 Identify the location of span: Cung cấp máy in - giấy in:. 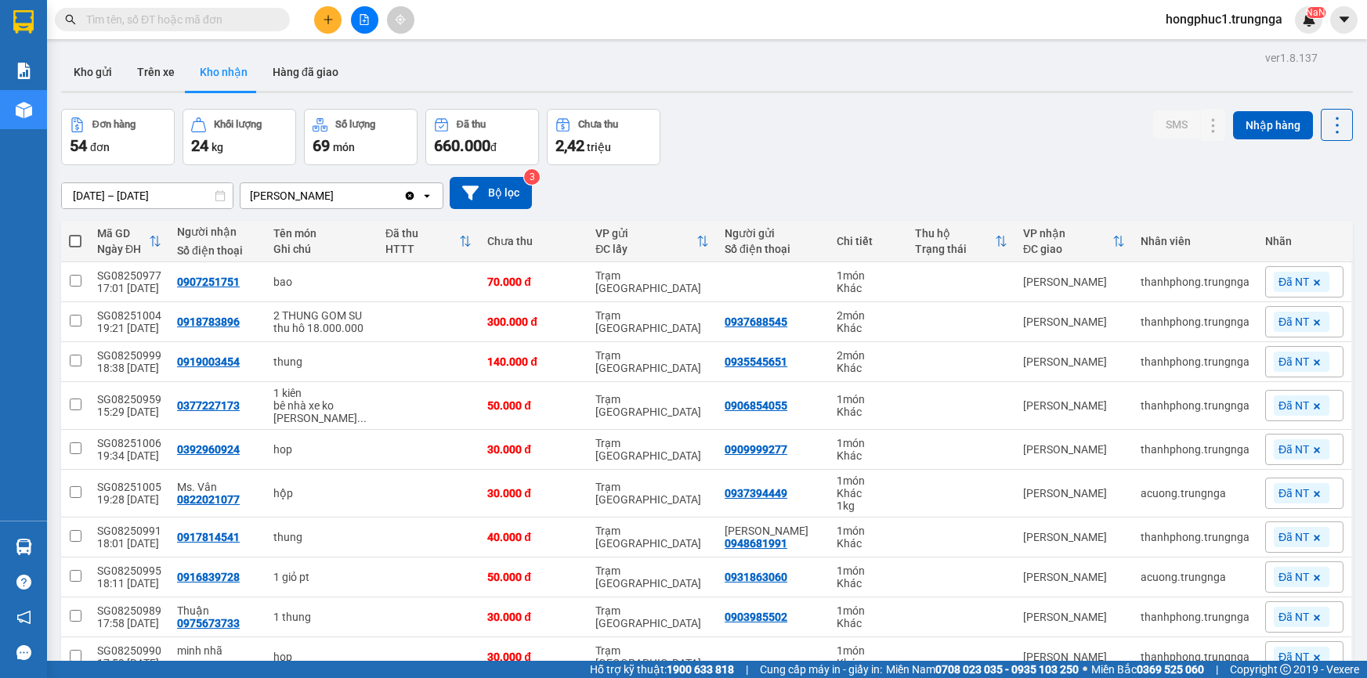
(821, 670).